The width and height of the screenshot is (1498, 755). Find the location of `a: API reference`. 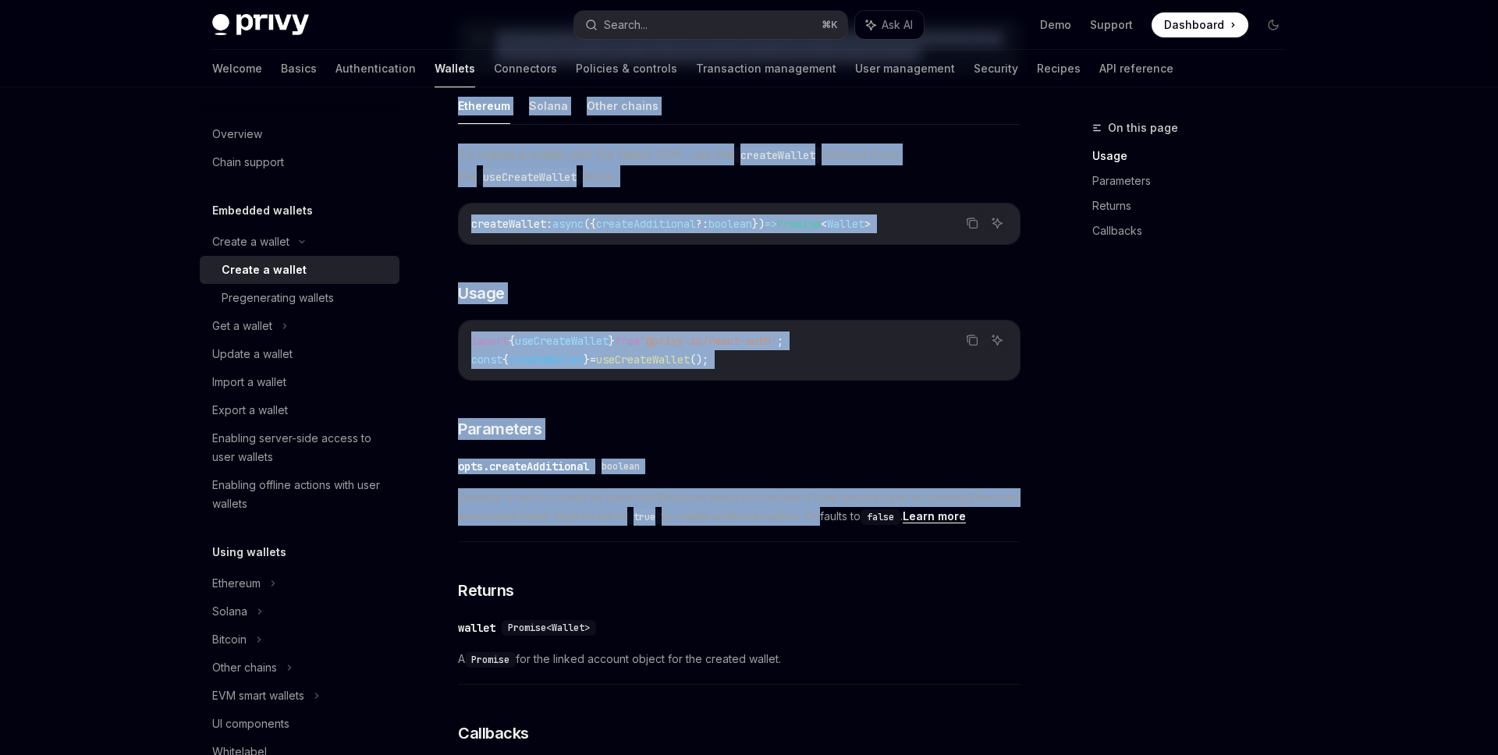

a: API reference is located at coordinates (1136, 69).